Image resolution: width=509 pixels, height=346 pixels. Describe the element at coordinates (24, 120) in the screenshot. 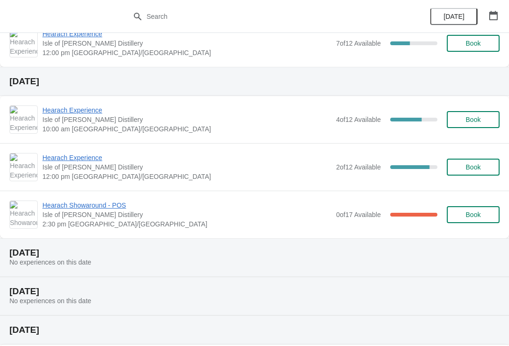

I see `img: Hearach Experience | Isle of Harris Distillery | 10:00 am Europe/London` at that location.